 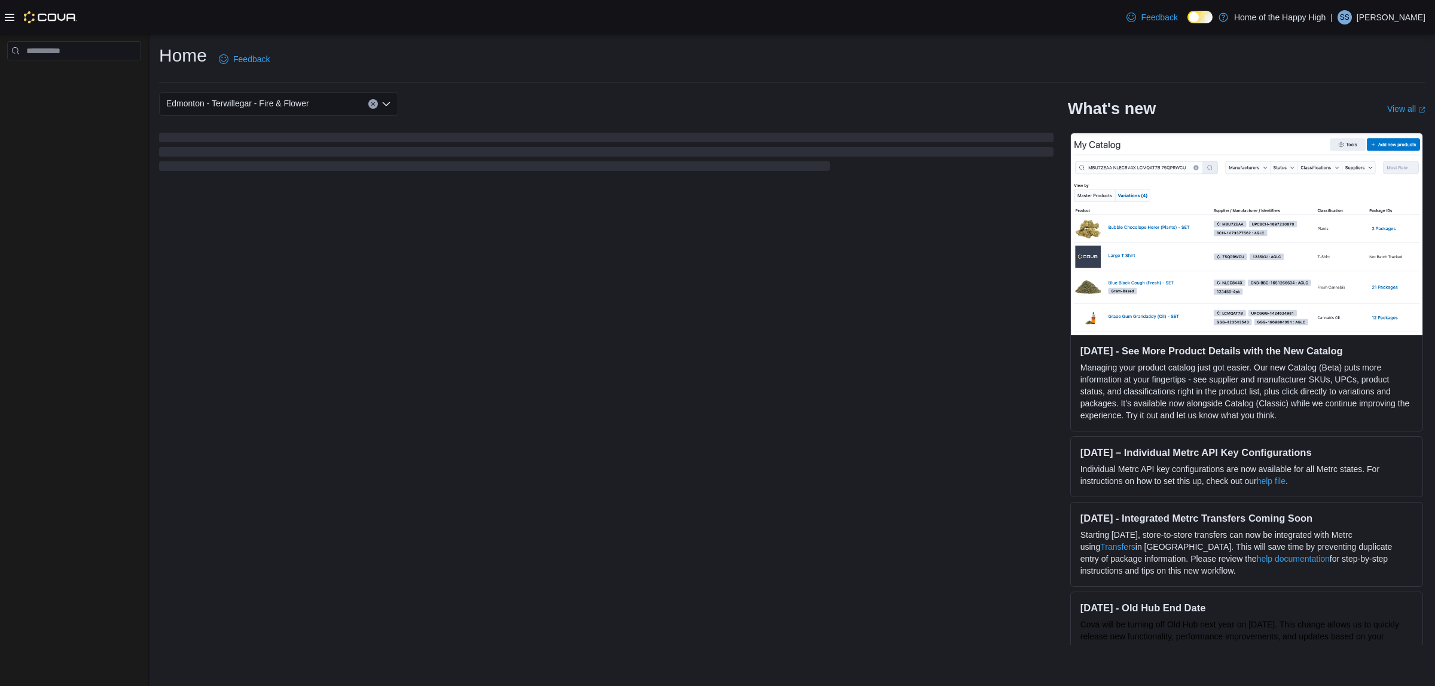 I want to click on img: Cova, so click(x=50, y=17).